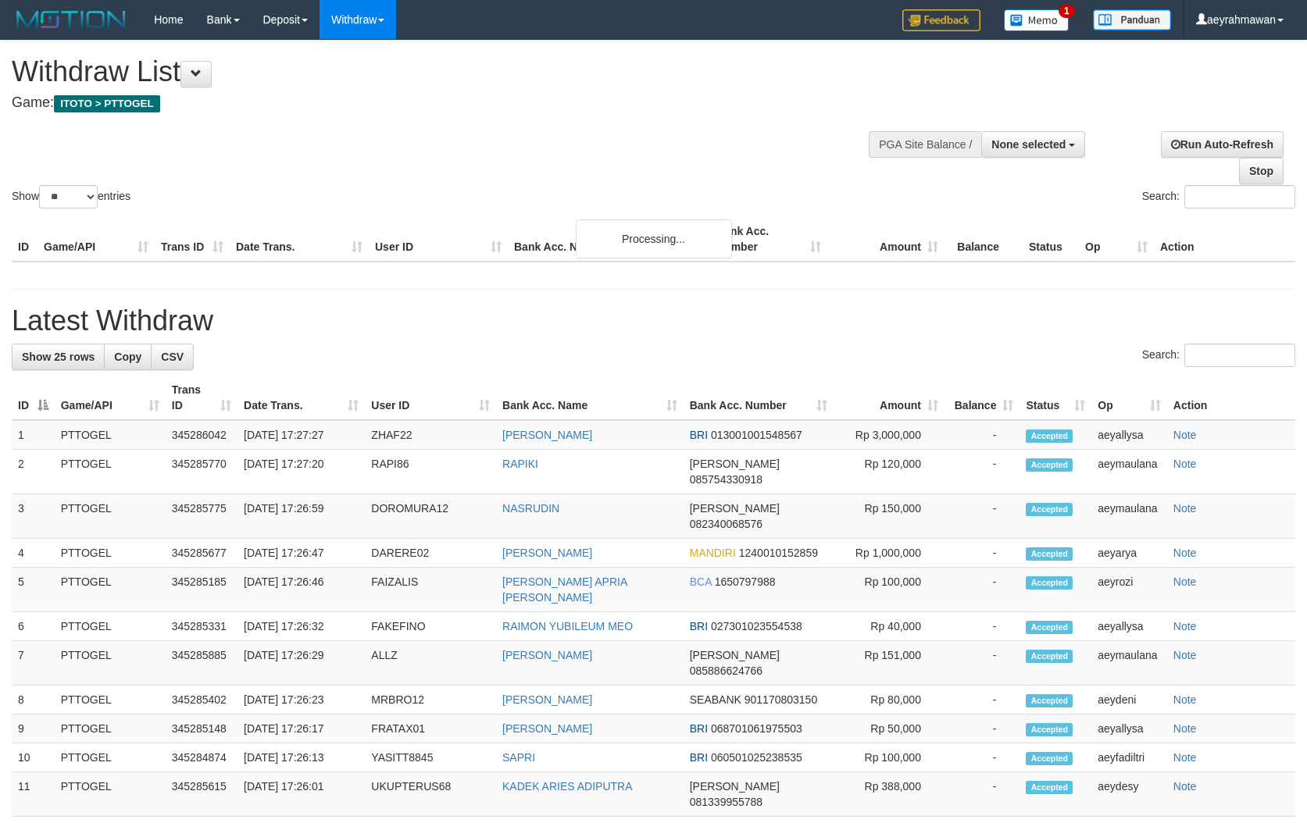 This screenshot has width=1307, height=823. Describe the element at coordinates (756, 435) in the screenshot. I see `span: Copy 013001001548567 to clipboard` at that location.